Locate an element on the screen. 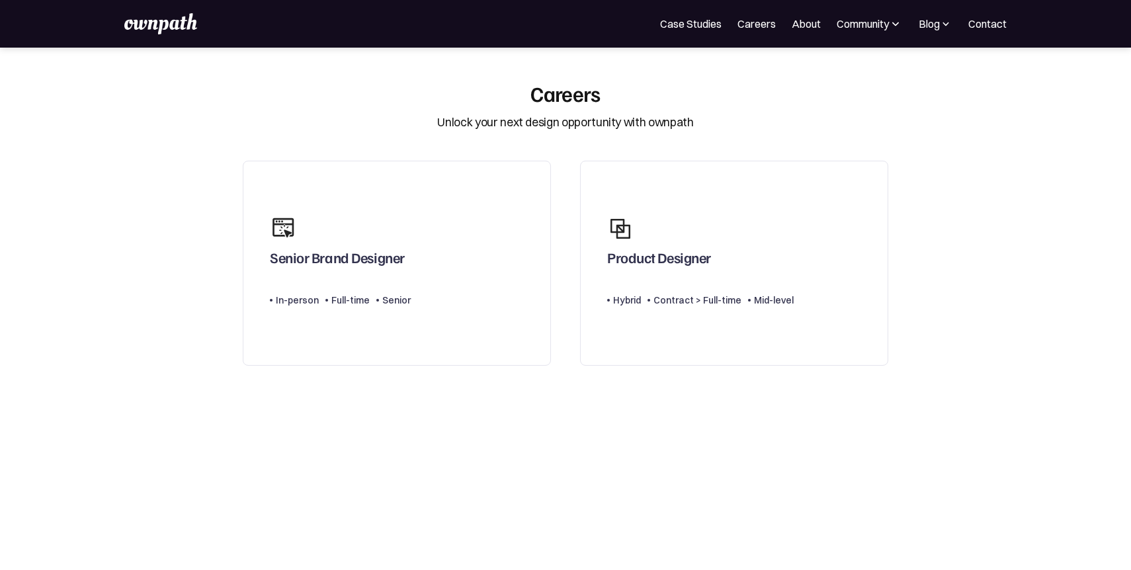  div: Careers is located at coordinates (566, 93).